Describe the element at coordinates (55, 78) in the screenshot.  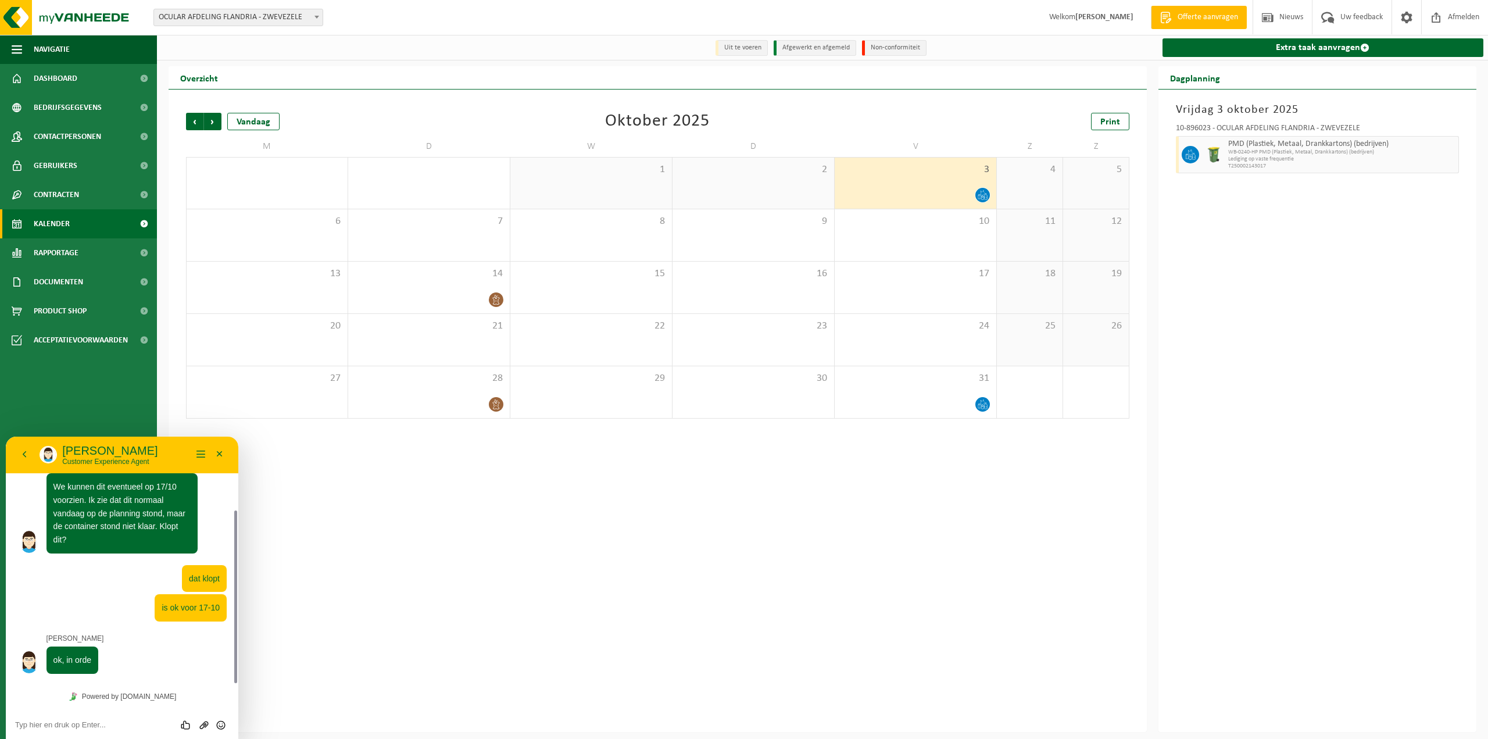
I see `span: Dashboard` at that location.